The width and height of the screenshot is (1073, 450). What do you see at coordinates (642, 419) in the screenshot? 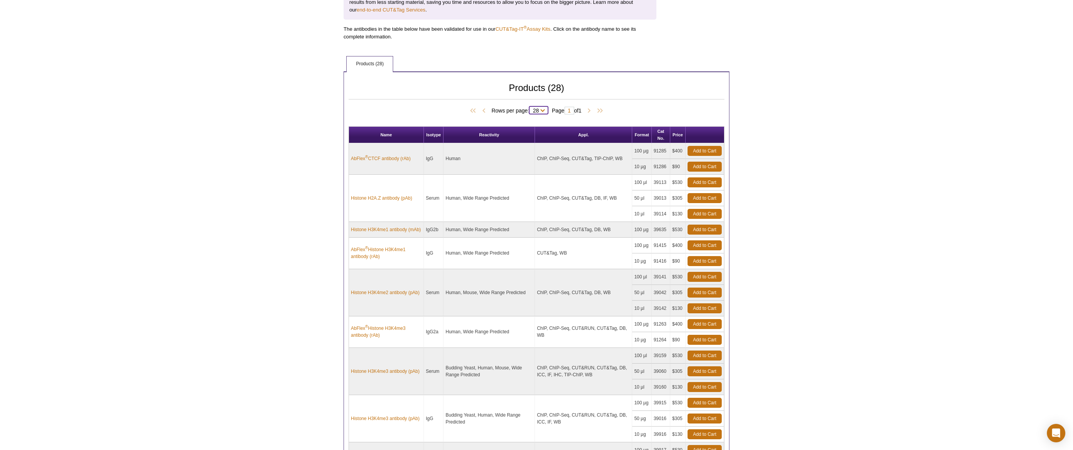
I see `td: 50 µg` at bounding box center [642, 419].